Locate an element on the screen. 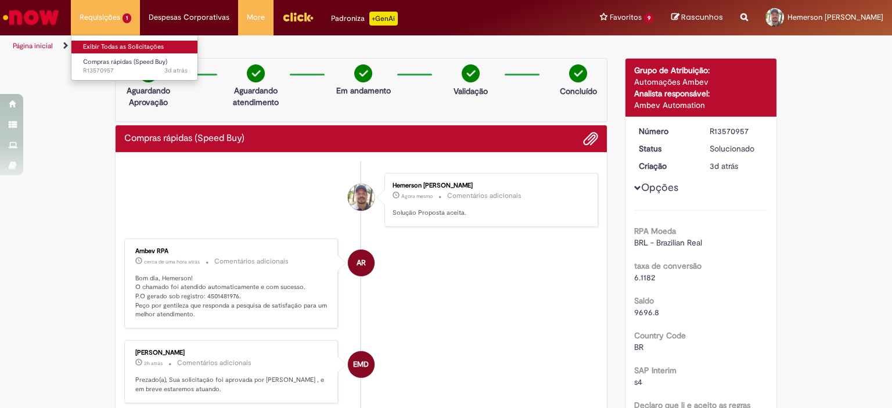  a: Exibir Todas as Solicitações is located at coordinates (135, 47).